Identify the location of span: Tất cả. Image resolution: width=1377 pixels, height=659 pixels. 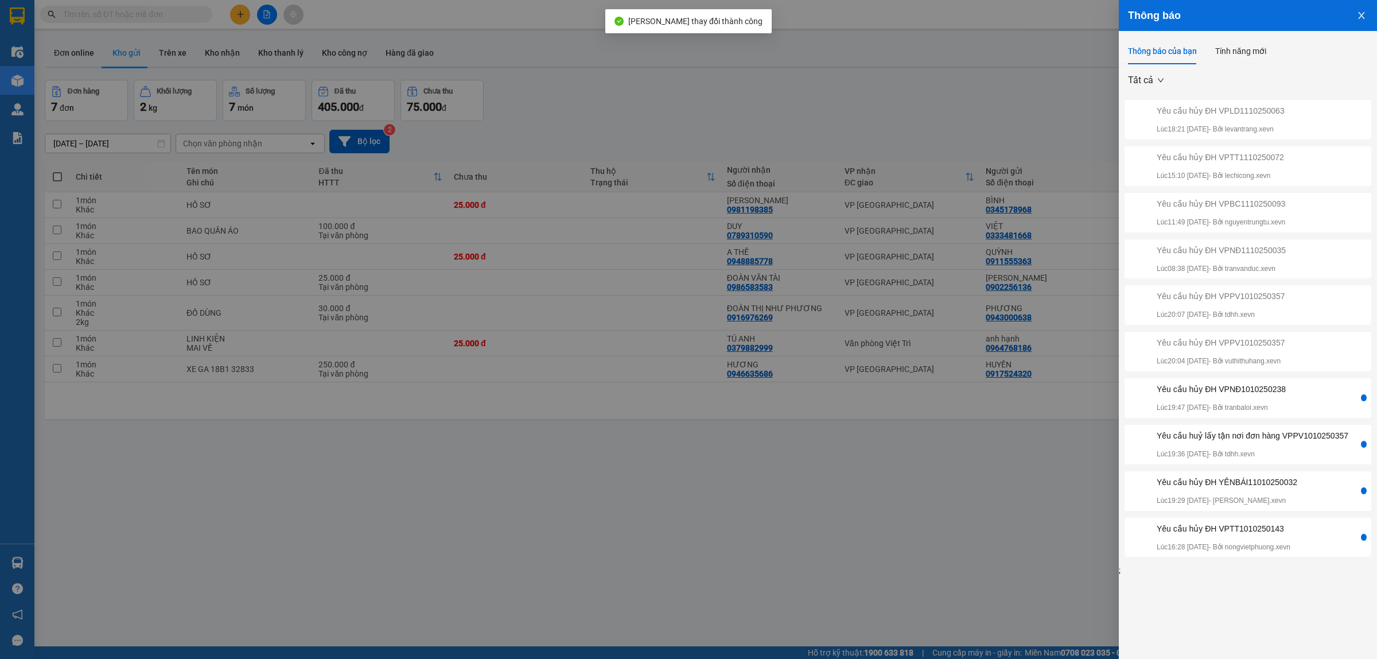
(1146, 80).